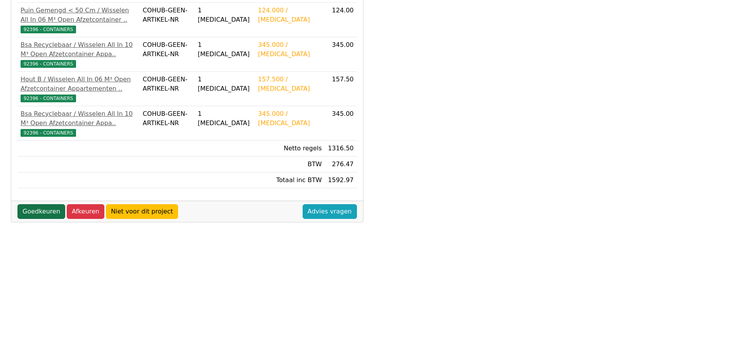 This screenshot has width=736, height=358. I want to click on td: Netto regels, so click(290, 149).